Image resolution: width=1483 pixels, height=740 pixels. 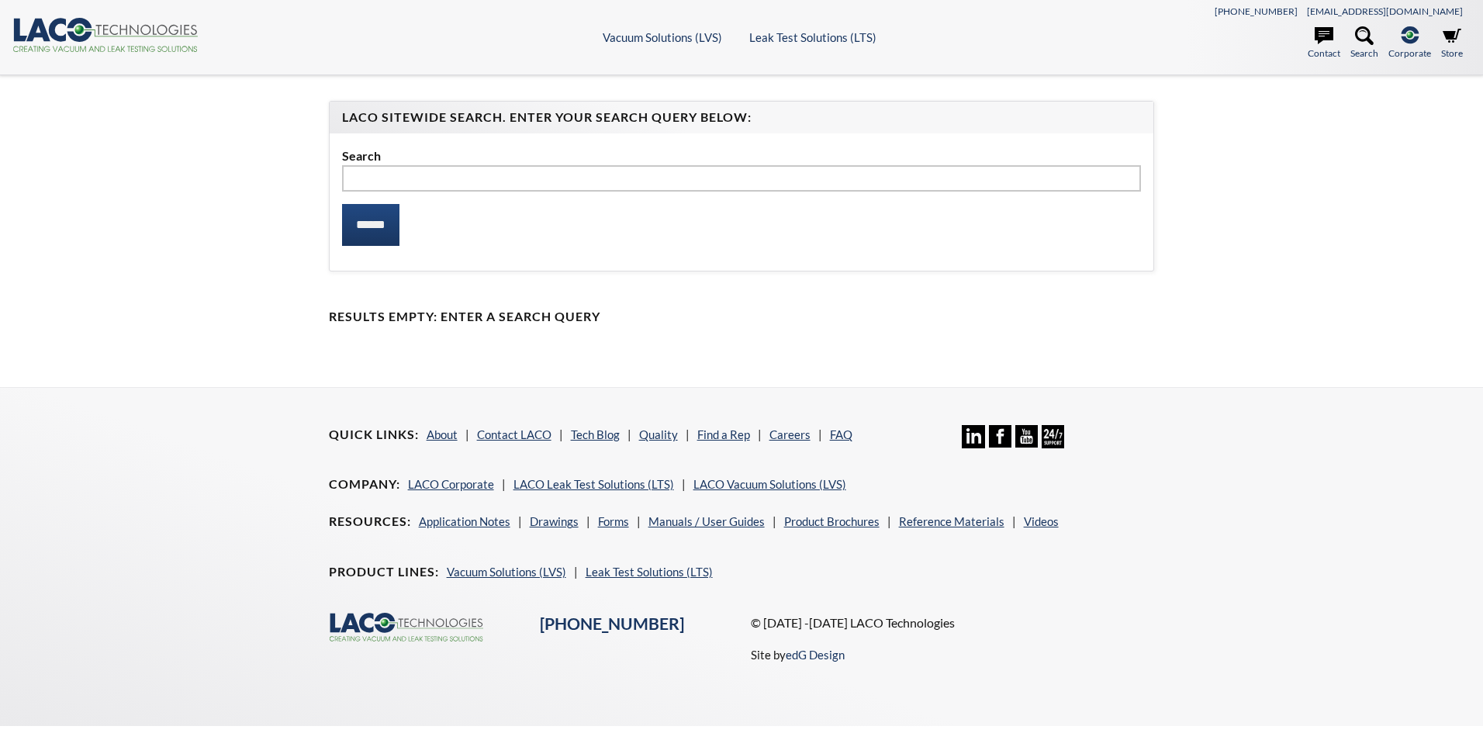 I want to click on a: LACO Leak Test Solutions (LTS), so click(x=594, y=484).